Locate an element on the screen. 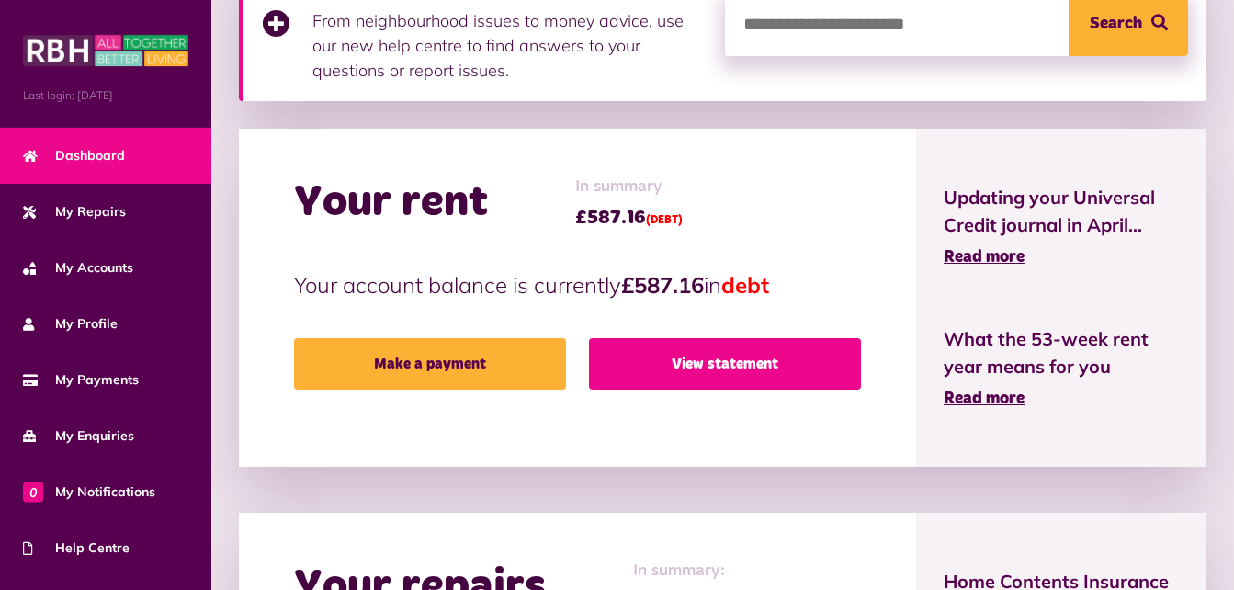  h2: Your rent is located at coordinates (390, 203).